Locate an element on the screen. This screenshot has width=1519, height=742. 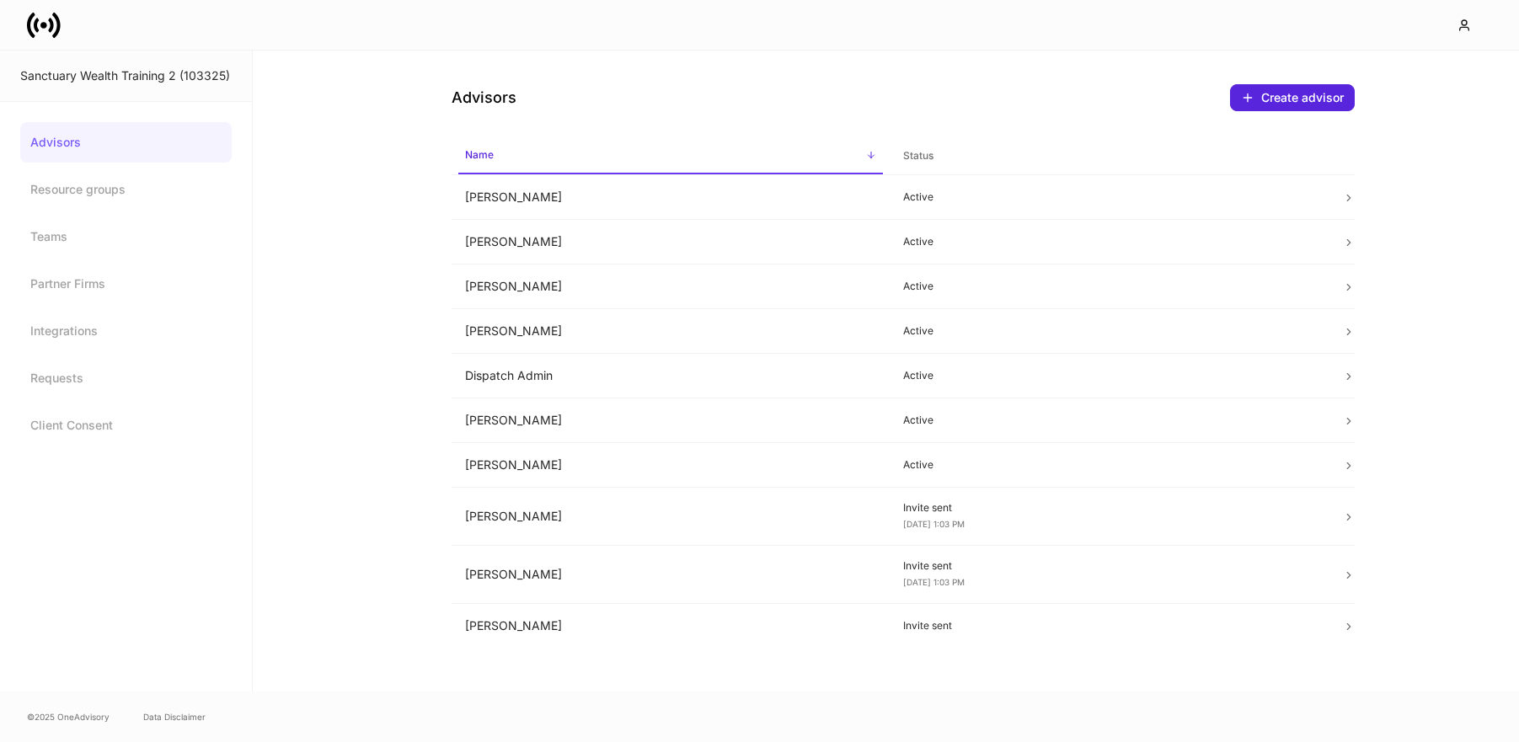
a: Partner Firms is located at coordinates (126, 284).